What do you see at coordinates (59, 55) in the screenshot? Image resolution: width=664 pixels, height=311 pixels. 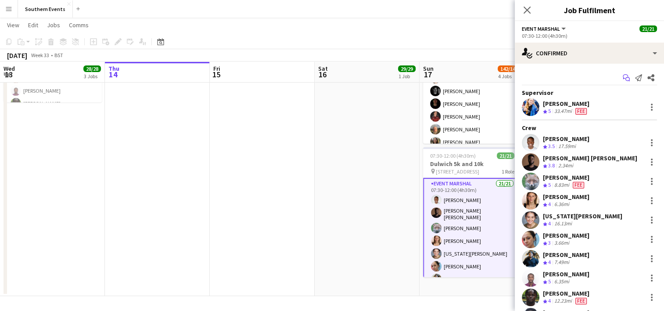 I see `div: BST` at bounding box center [59, 55].